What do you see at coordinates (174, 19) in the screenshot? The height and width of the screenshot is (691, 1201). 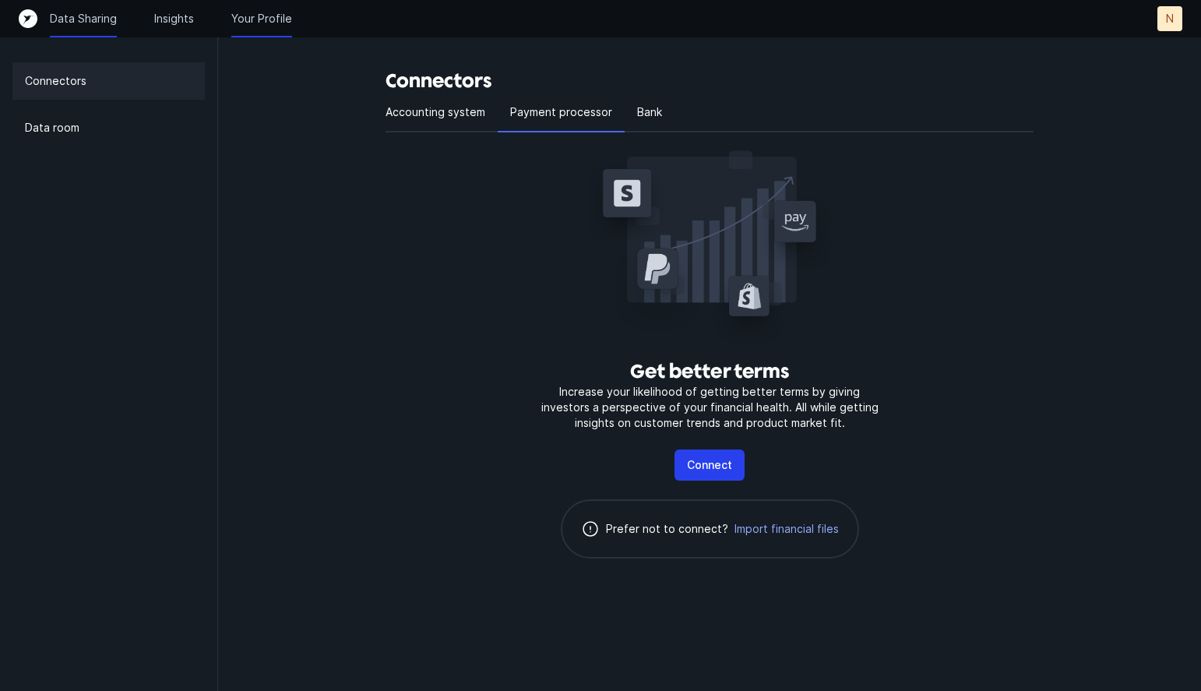 I see `a: Insights` at bounding box center [174, 19].